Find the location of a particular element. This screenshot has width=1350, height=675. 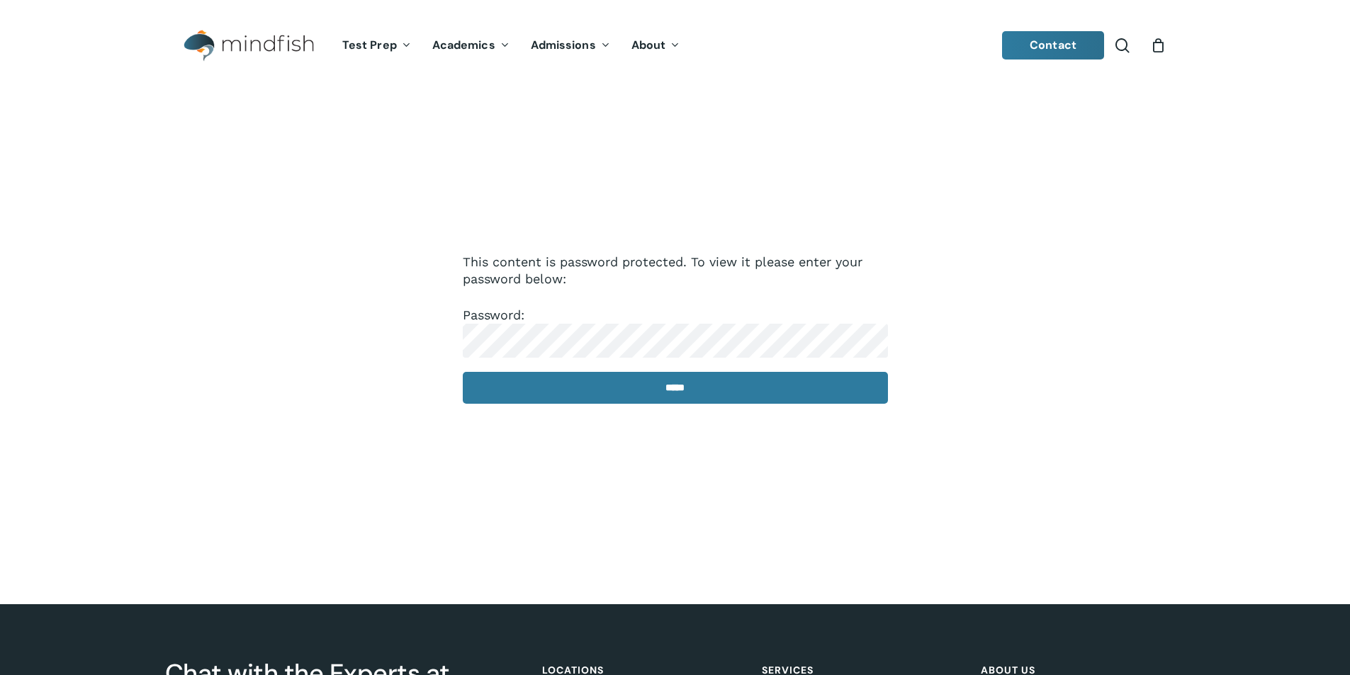

span: Academics is located at coordinates (463, 45).